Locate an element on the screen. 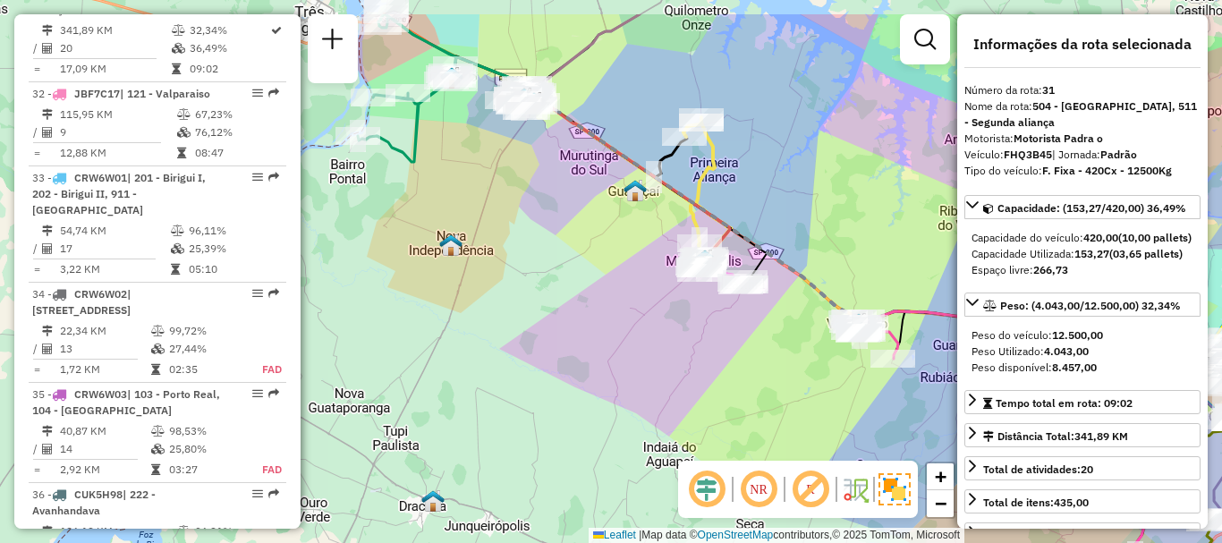 This screenshot has width=1222, height=543. img: Fluxo de ruas is located at coordinates (855, 489).